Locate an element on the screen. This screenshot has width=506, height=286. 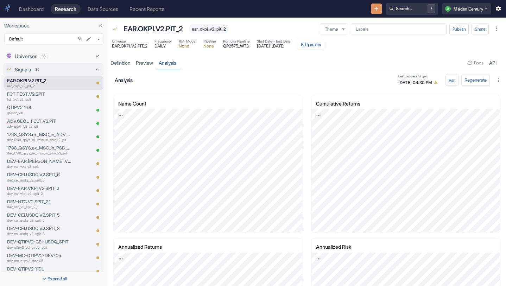
p: fct_test_v2_spit is located at coordinates (49, 99).